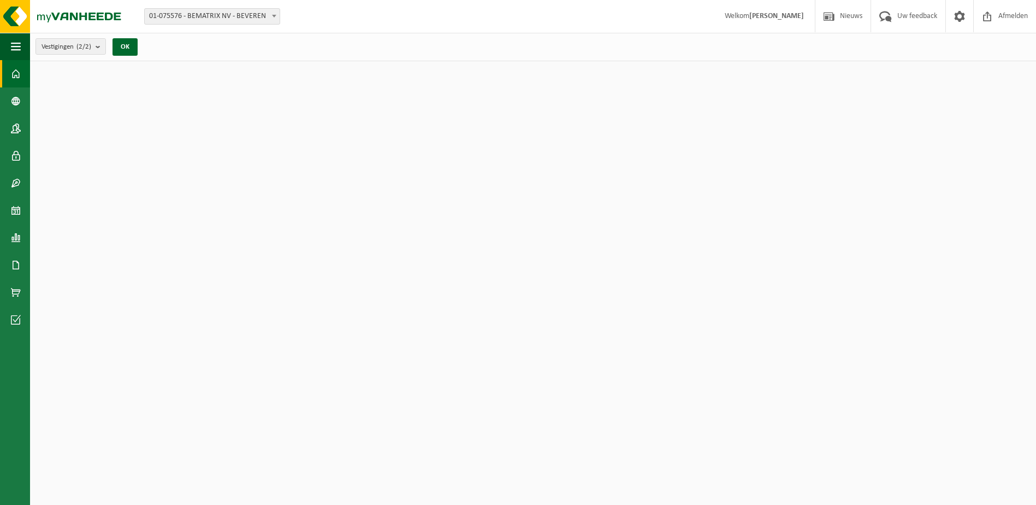 The height and width of the screenshot is (505, 1036). What do you see at coordinates (66, 47) in the screenshot?
I see `span: Vestigingen` at bounding box center [66, 47].